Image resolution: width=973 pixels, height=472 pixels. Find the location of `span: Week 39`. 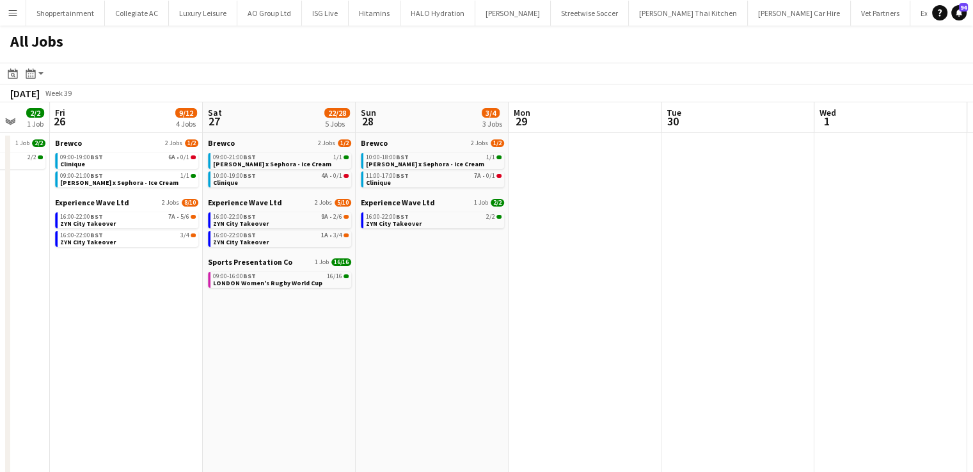

span: Week 39 is located at coordinates (58, 93).